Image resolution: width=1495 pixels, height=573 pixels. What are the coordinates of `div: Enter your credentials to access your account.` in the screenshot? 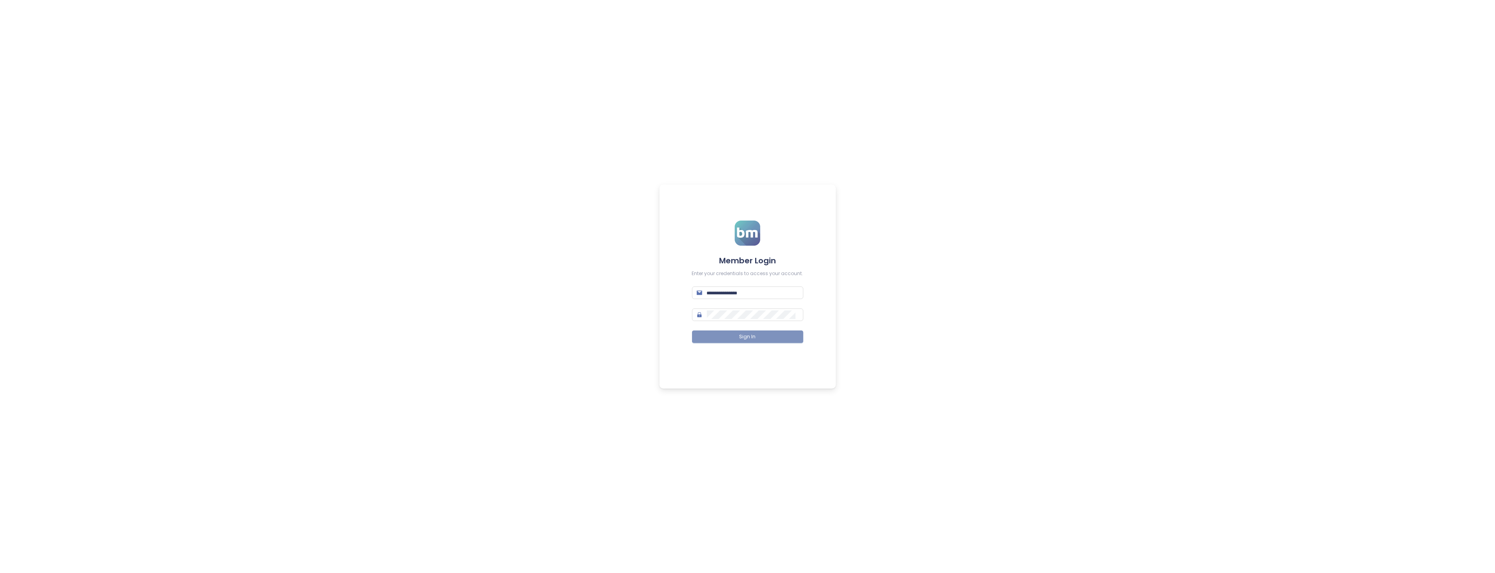 It's located at (748, 273).